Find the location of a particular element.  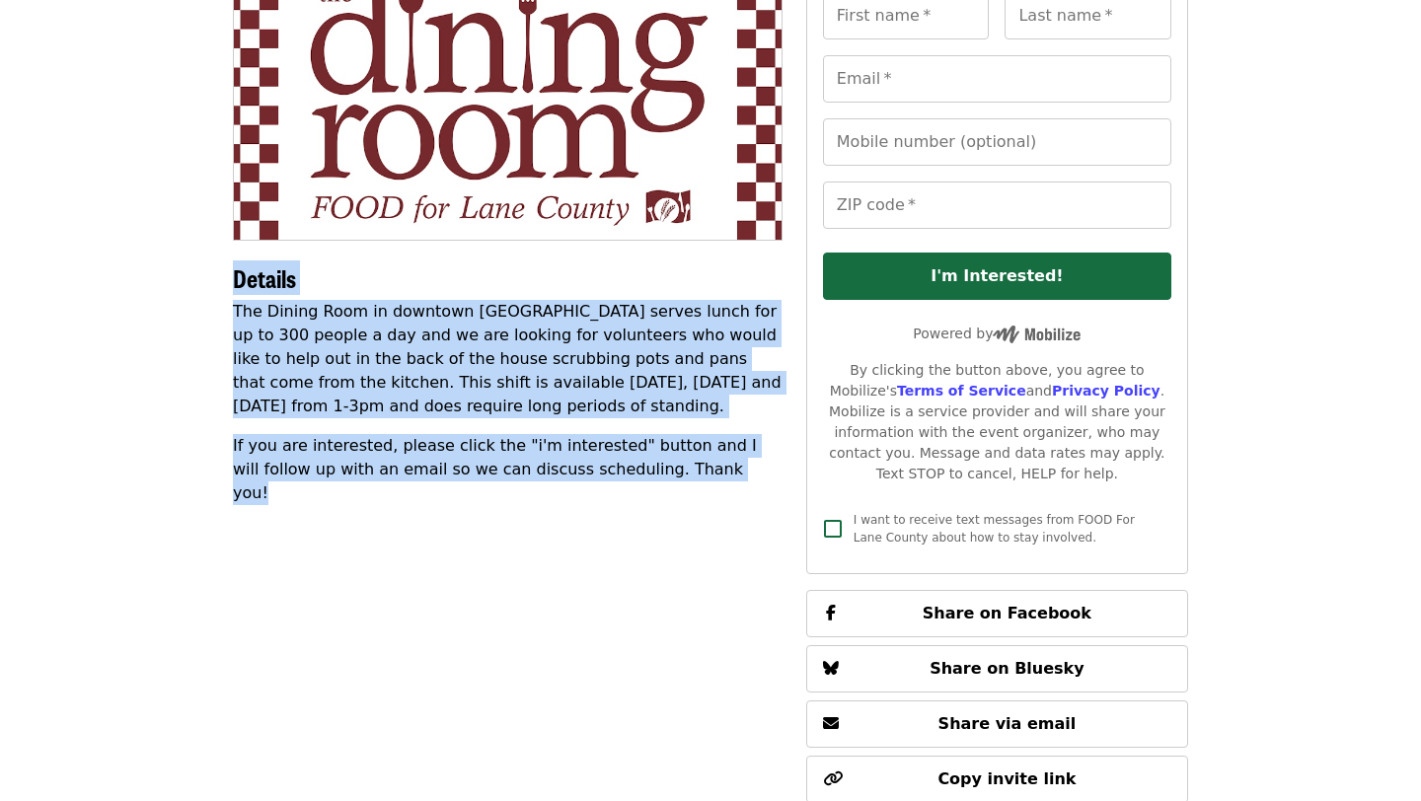

input: Mobile number (optional) is located at coordinates (996, 142).